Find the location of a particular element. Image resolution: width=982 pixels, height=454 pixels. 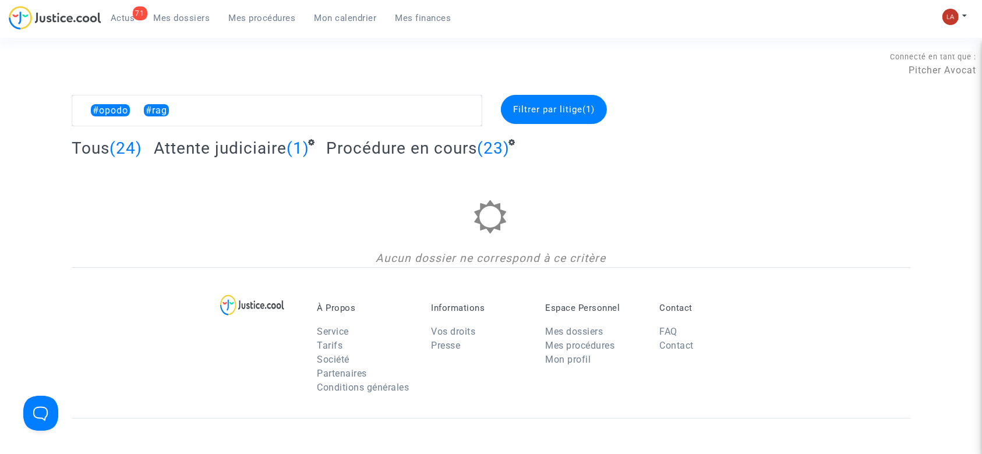

a: Vos droits is located at coordinates (453, 331).